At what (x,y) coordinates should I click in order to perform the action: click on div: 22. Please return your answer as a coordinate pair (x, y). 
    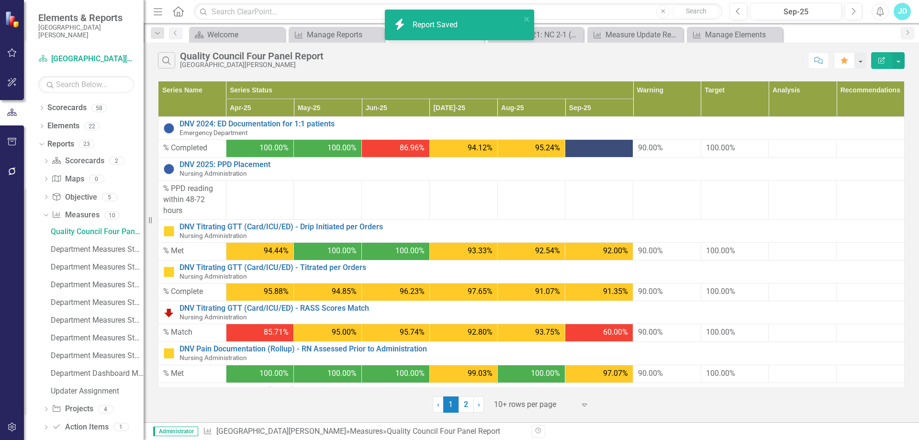
    Looking at the image, I should click on (92, 126).